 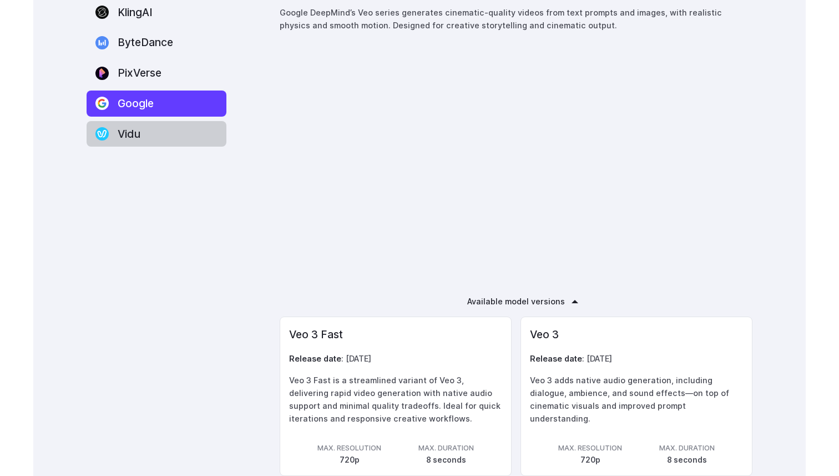 What do you see at coordinates (396, 399) in the screenshot?
I see `p: Veo 3 Fast is a streamlined variant of Veo 3, delivering rapid video generation with native audio...` at bounding box center [396, 399].